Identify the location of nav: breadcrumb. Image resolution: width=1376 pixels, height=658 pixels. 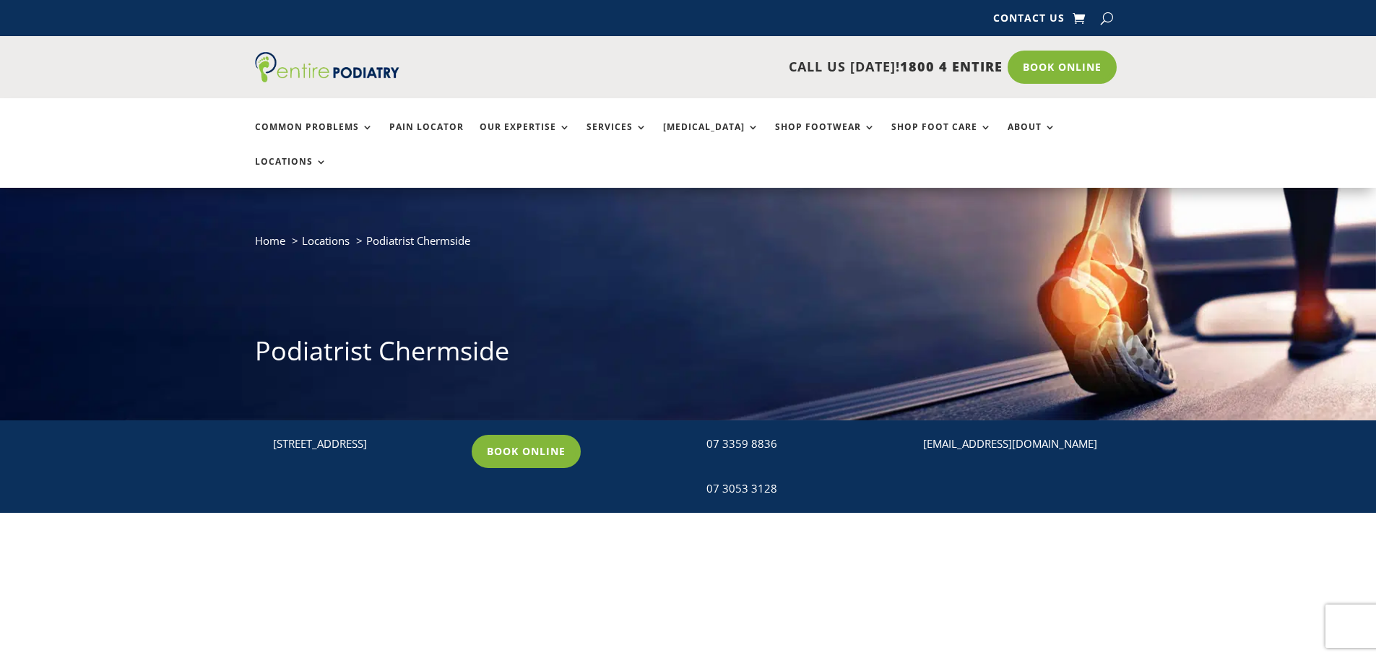
(688, 246).